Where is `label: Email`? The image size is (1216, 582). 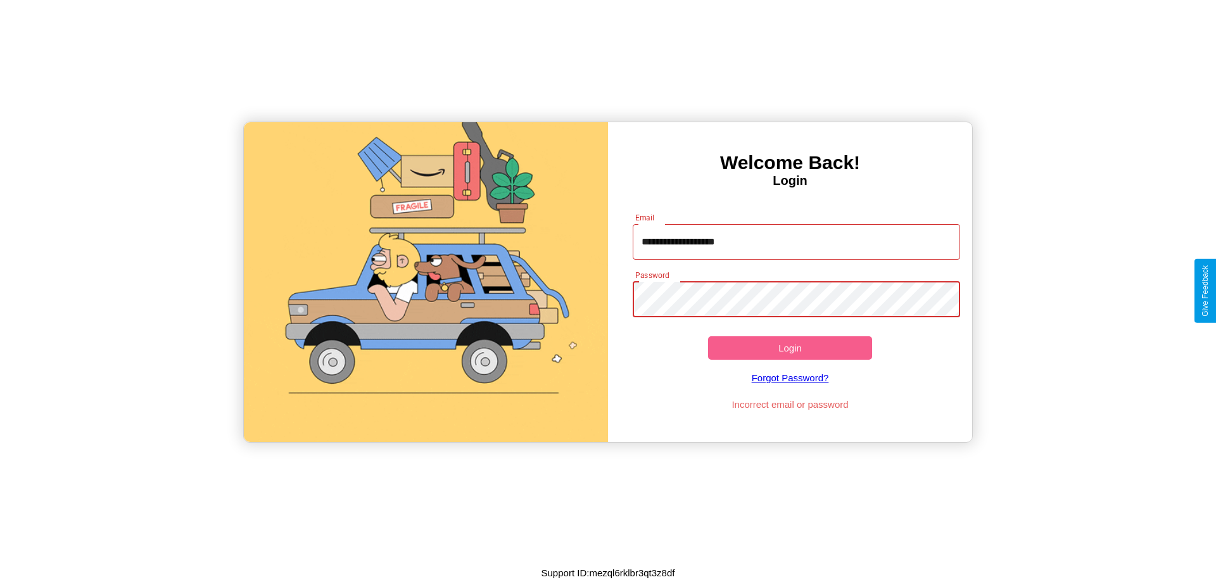 label: Email is located at coordinates (644, 217).